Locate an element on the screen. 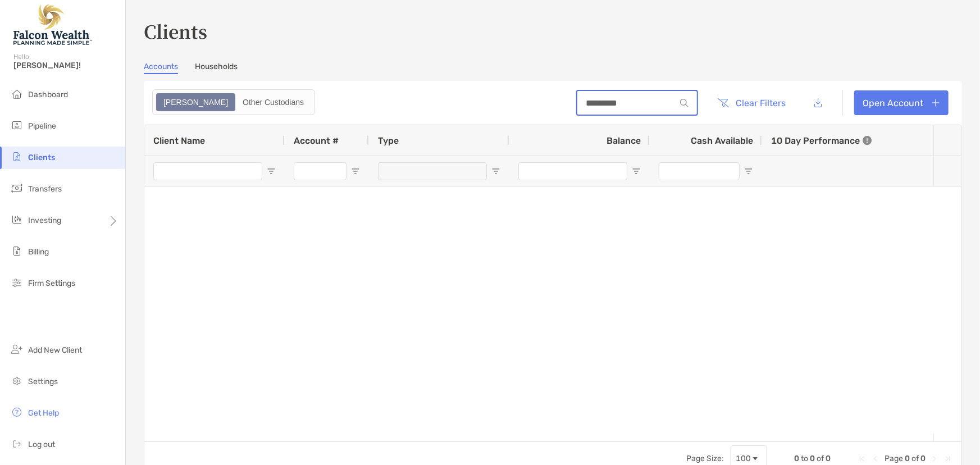 This screenshot has height=465, width=980. div: Previous Page is located at coordinates (876, 459).